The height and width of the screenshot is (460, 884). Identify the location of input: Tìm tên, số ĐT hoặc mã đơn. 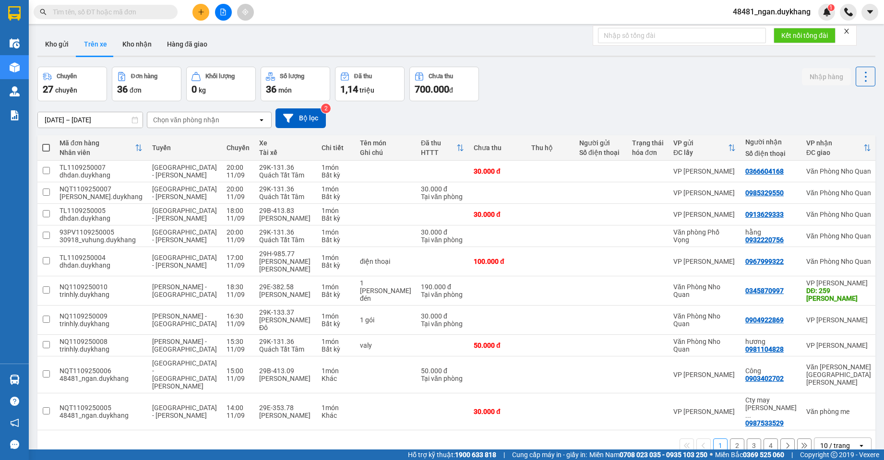
(109, 12).